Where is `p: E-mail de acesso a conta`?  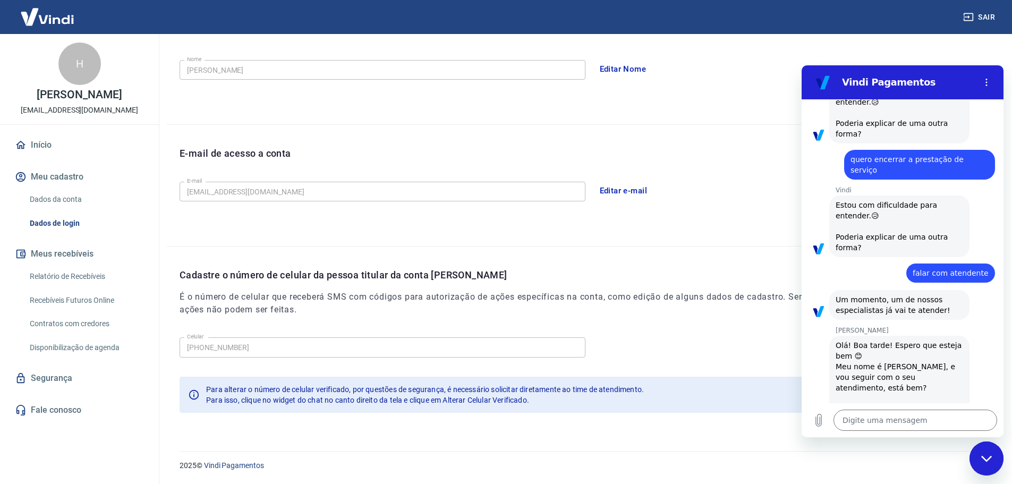 p: E-mail de acesso a conta is located at coordinates (235, 153).